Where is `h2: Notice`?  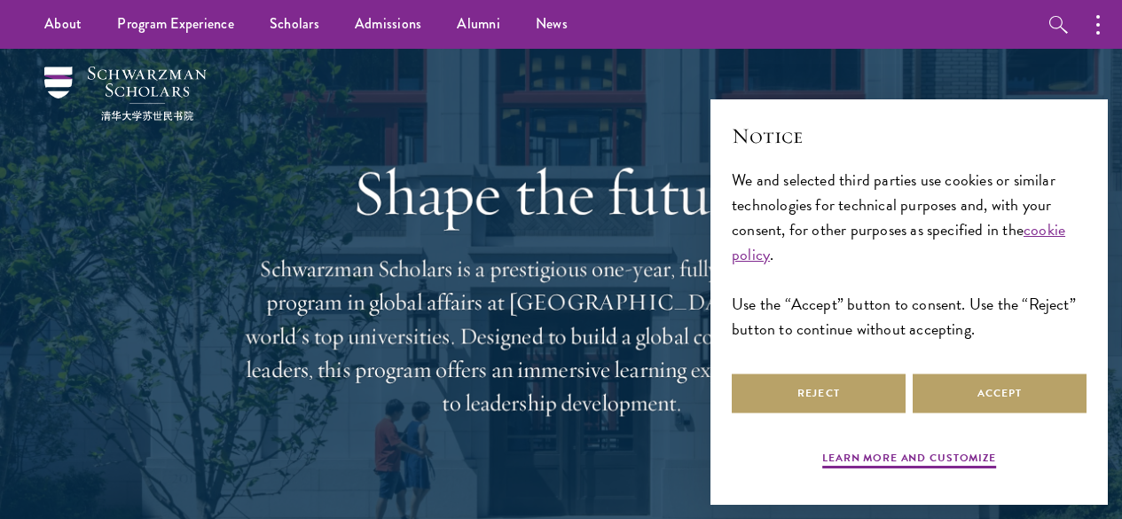
h2: Notice is located at coordinates (909, 136).